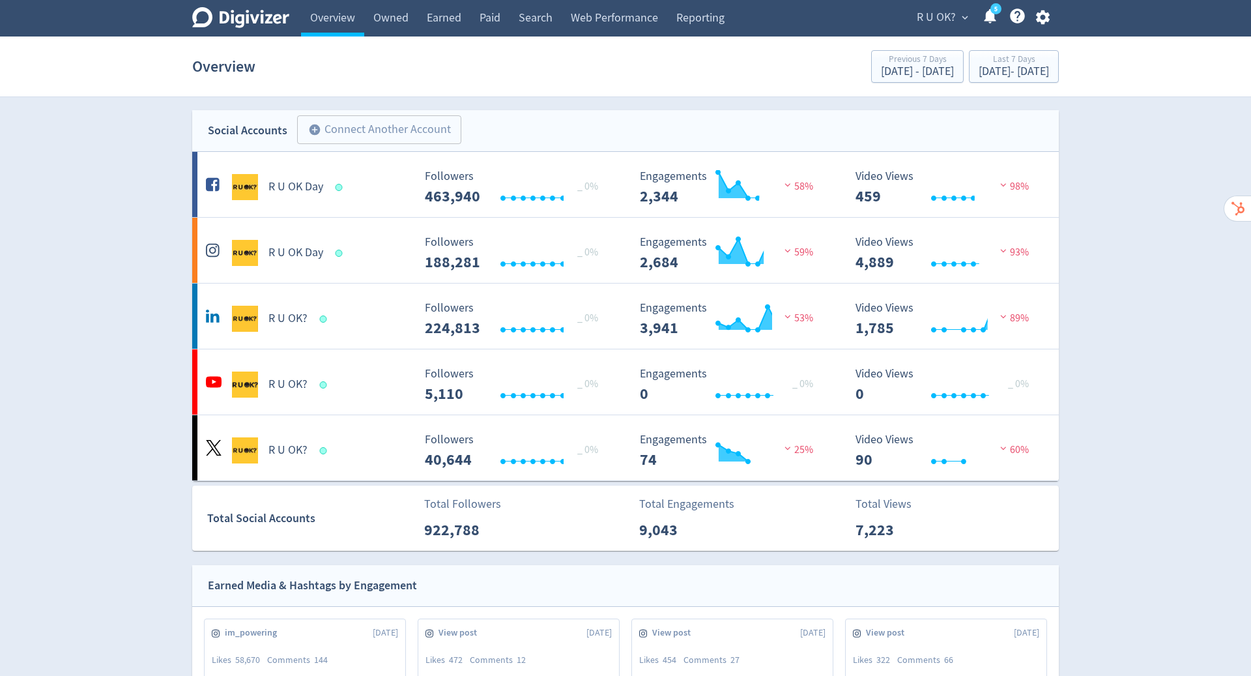 Image resolution: width=1251 pixels, height=676 pixels. I want to click on span: 12, so click(521, 660).